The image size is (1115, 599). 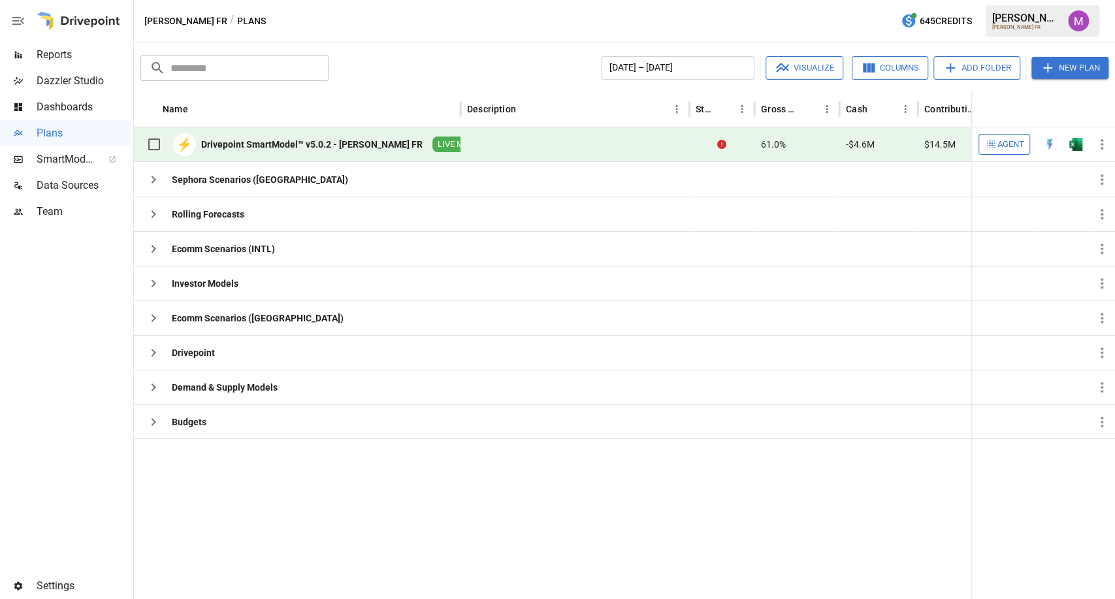 I want to click on button: Umer Muhammed, so click(x=1078, y=21).